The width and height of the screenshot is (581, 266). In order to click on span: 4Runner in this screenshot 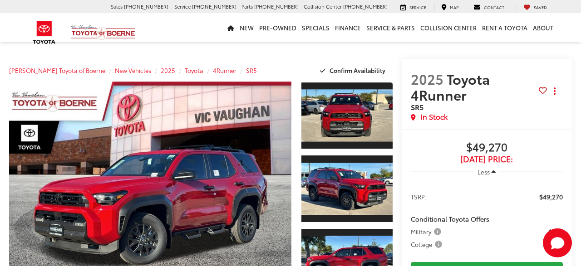, I will do `click(225, 70)`.